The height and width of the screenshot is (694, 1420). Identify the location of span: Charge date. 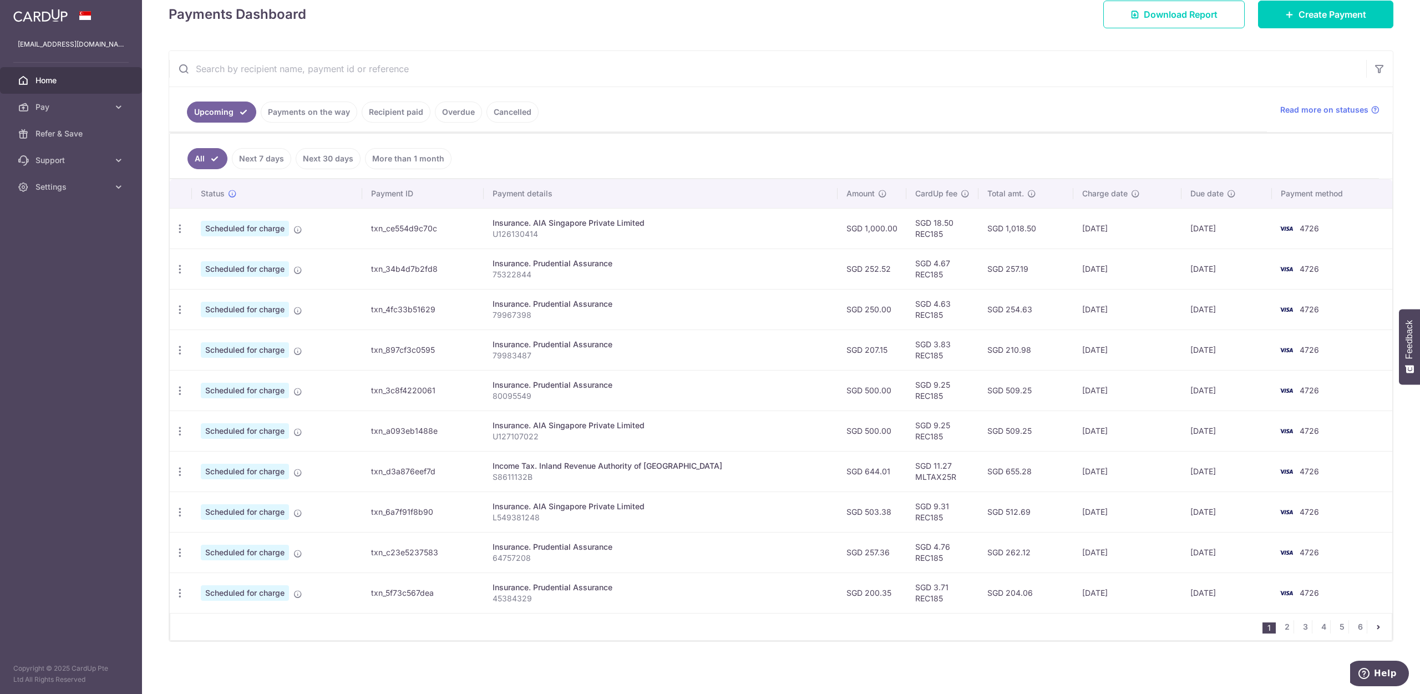
(1105, 194).